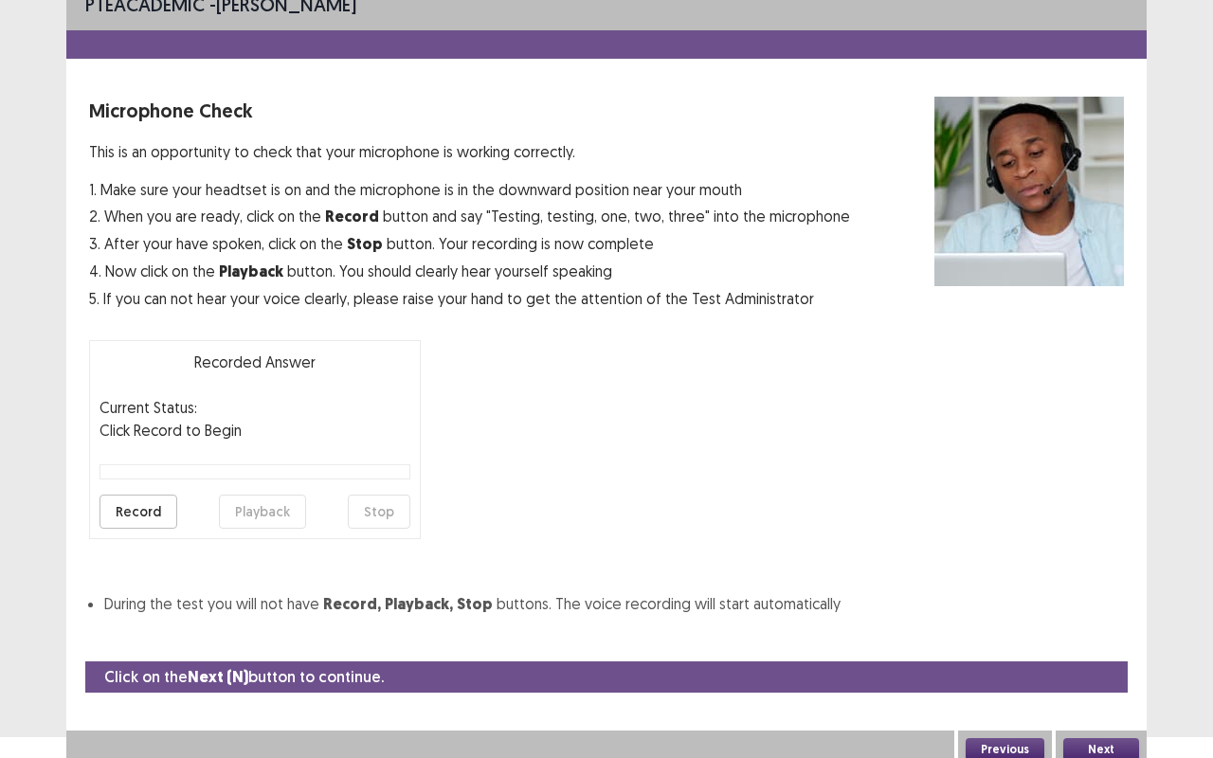 This screenshot has height=758, width=1213. I want to click on p: 3. After your have spoken, click on the button. Your recording is now complete, so click(469, 244).